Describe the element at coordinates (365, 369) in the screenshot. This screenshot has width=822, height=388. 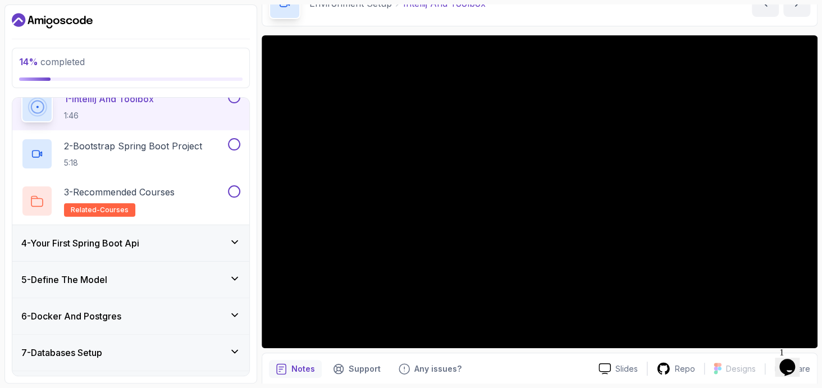
I see `p: Support` at that location.